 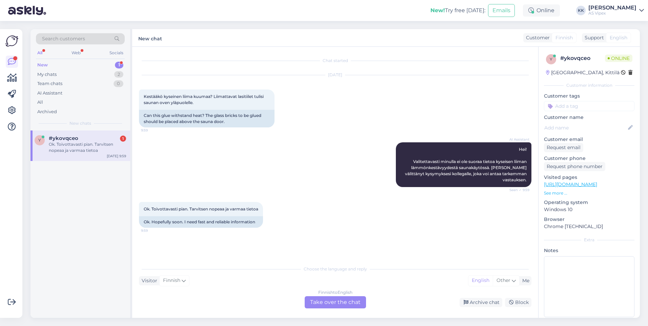 What do you see at coordinates (335, 61) in the screenshot?
I see `div: Chat started` at bounding box center [335, 61].